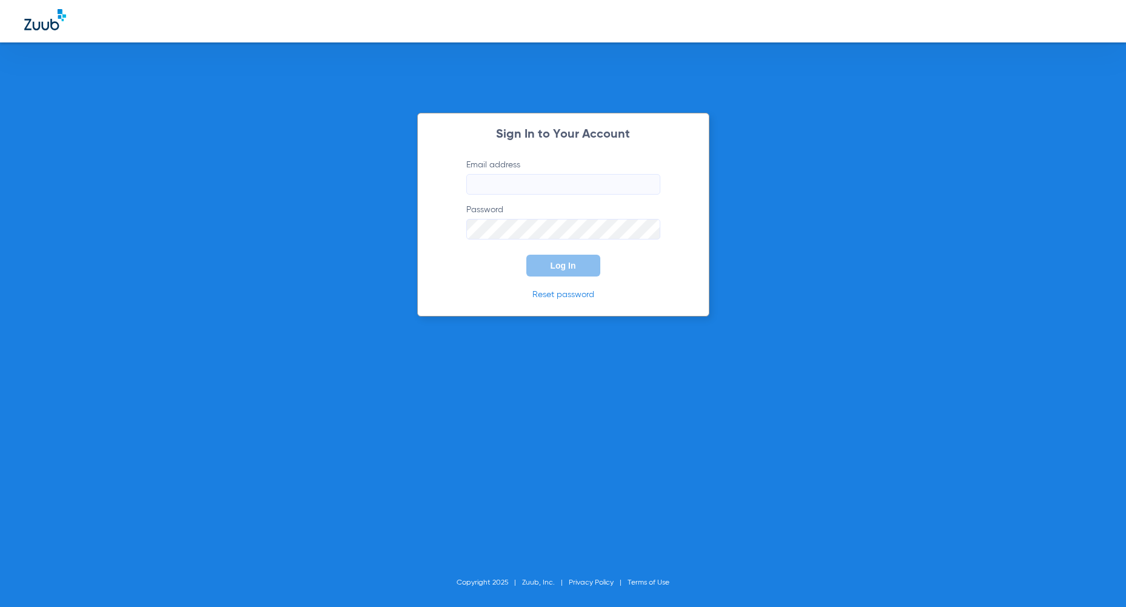 The width and height of the screenshot is (1126, 607). Describe the element at coordinates (648, 583) in the screenshot. I see `a: Terms of Use` at that location.